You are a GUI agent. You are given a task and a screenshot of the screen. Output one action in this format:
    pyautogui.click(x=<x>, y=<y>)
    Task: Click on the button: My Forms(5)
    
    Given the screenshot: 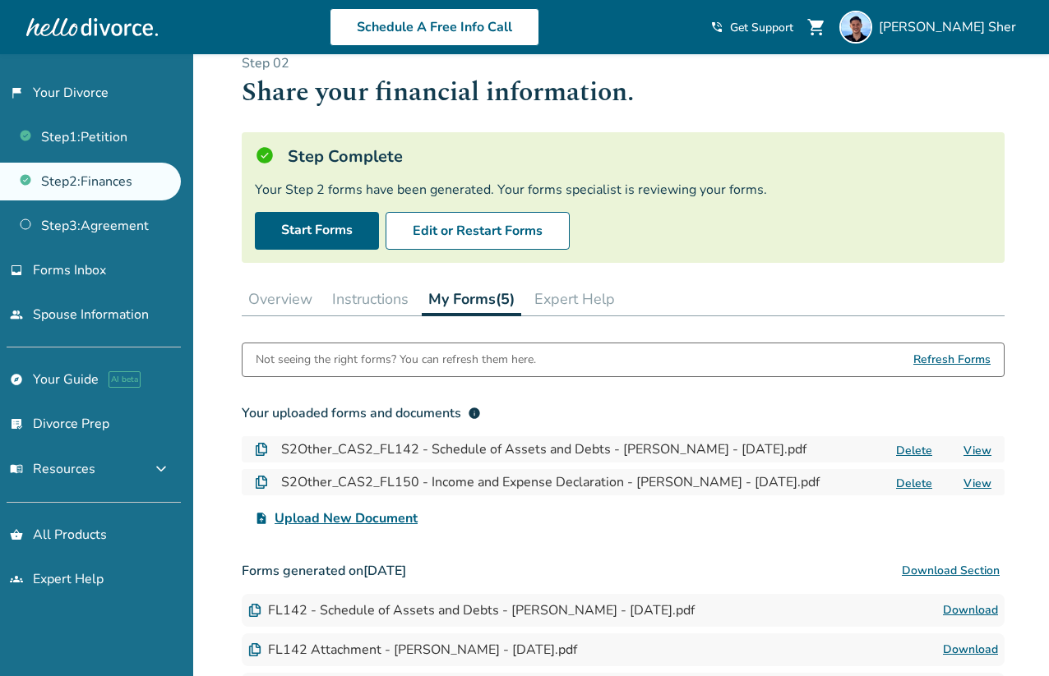 What is the action you would take?
    pyautogui.click(x=471, y=299)
    